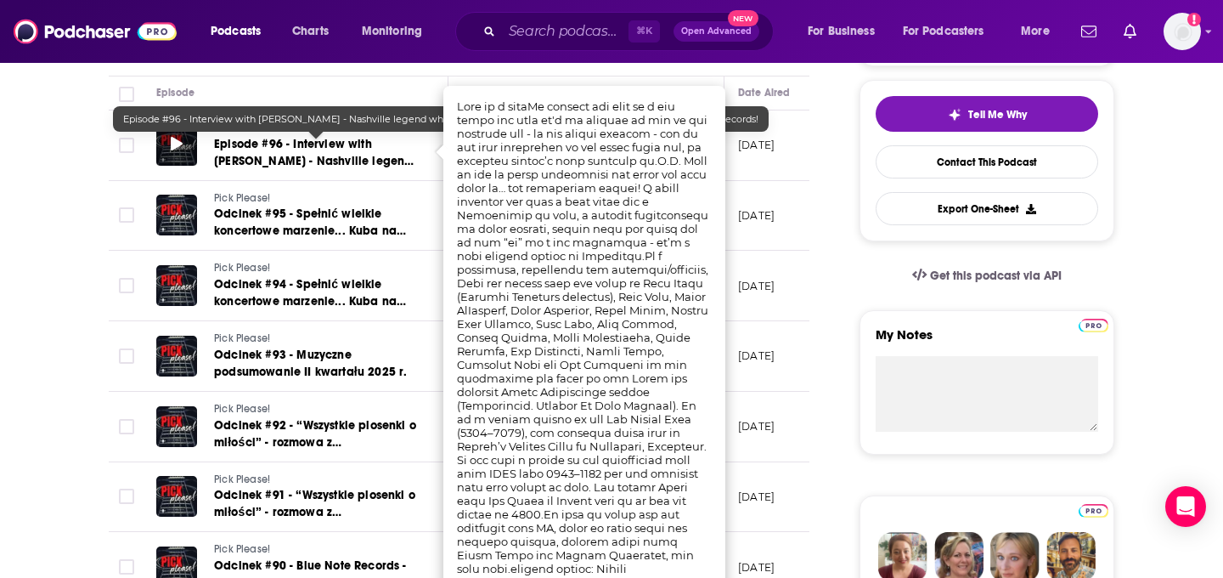  I want to click on img: Podchaser - Follow, Share and Rate Podcasts, so click(95, 31).